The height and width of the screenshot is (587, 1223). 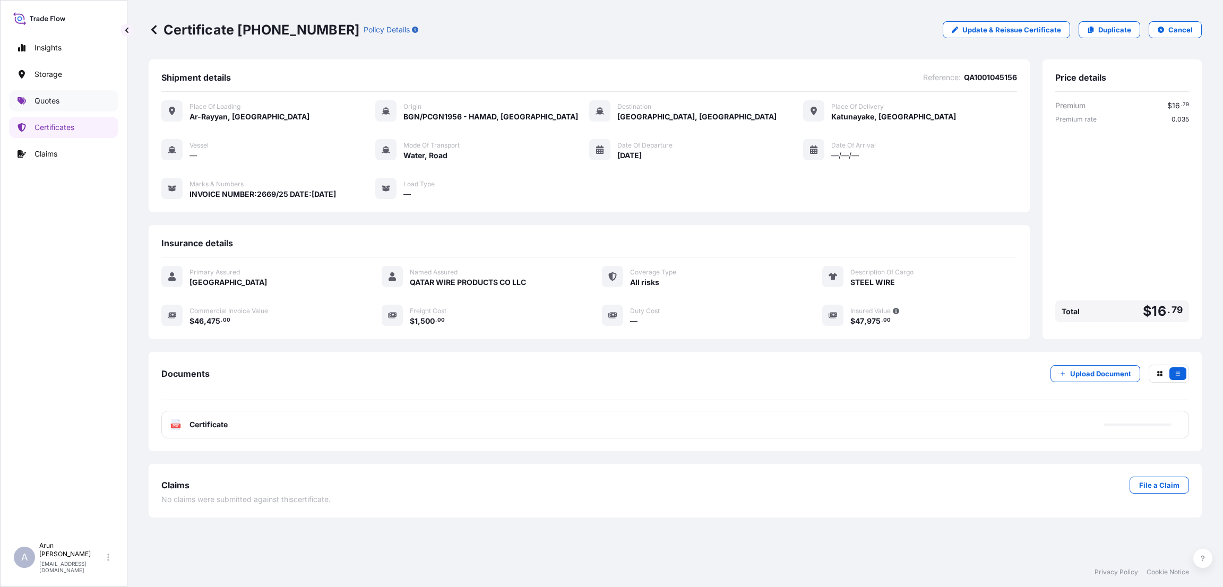 I want to click on span: 47, so click(x=859, y=321).